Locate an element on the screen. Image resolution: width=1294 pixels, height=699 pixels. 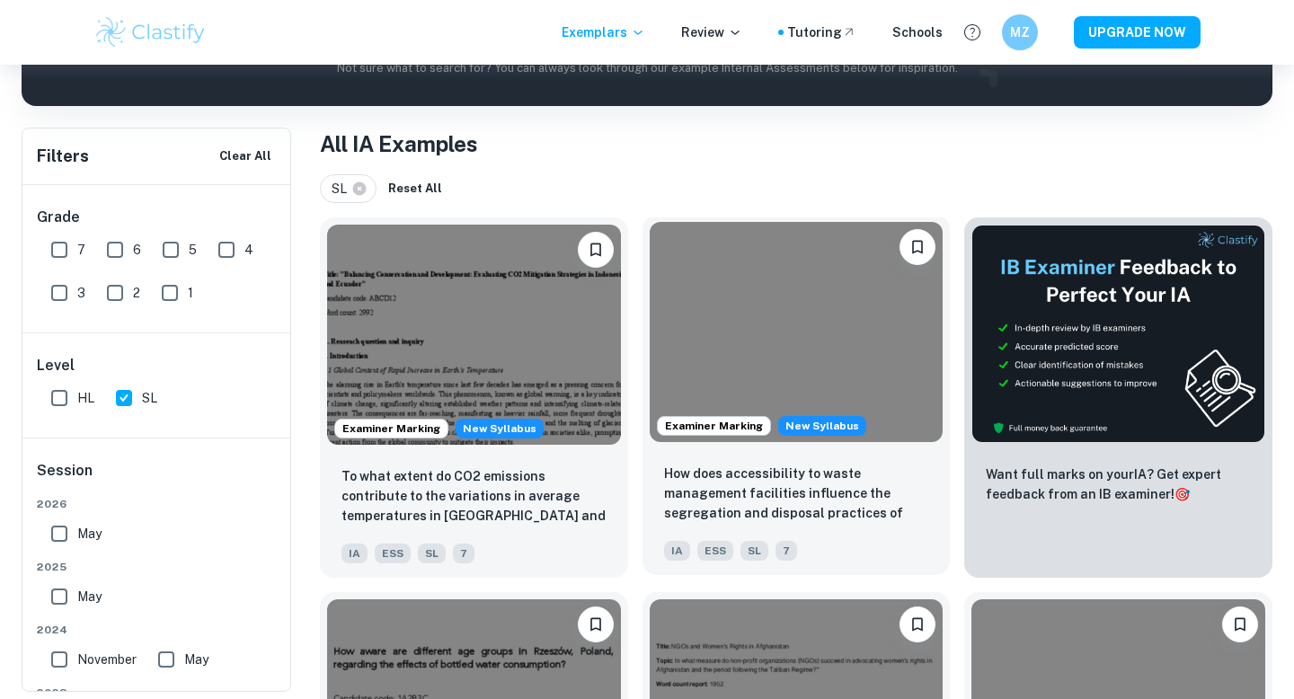
div: Schools is located at coordinates (917, 32).